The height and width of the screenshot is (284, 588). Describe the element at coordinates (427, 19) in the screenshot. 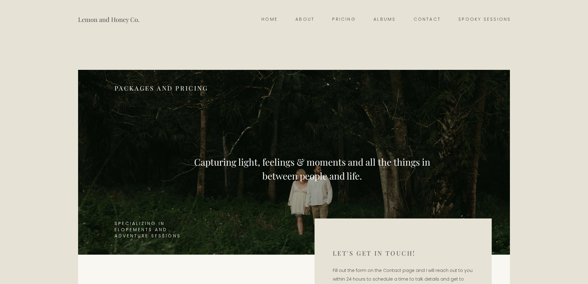

I see `a: Contact` at that location.